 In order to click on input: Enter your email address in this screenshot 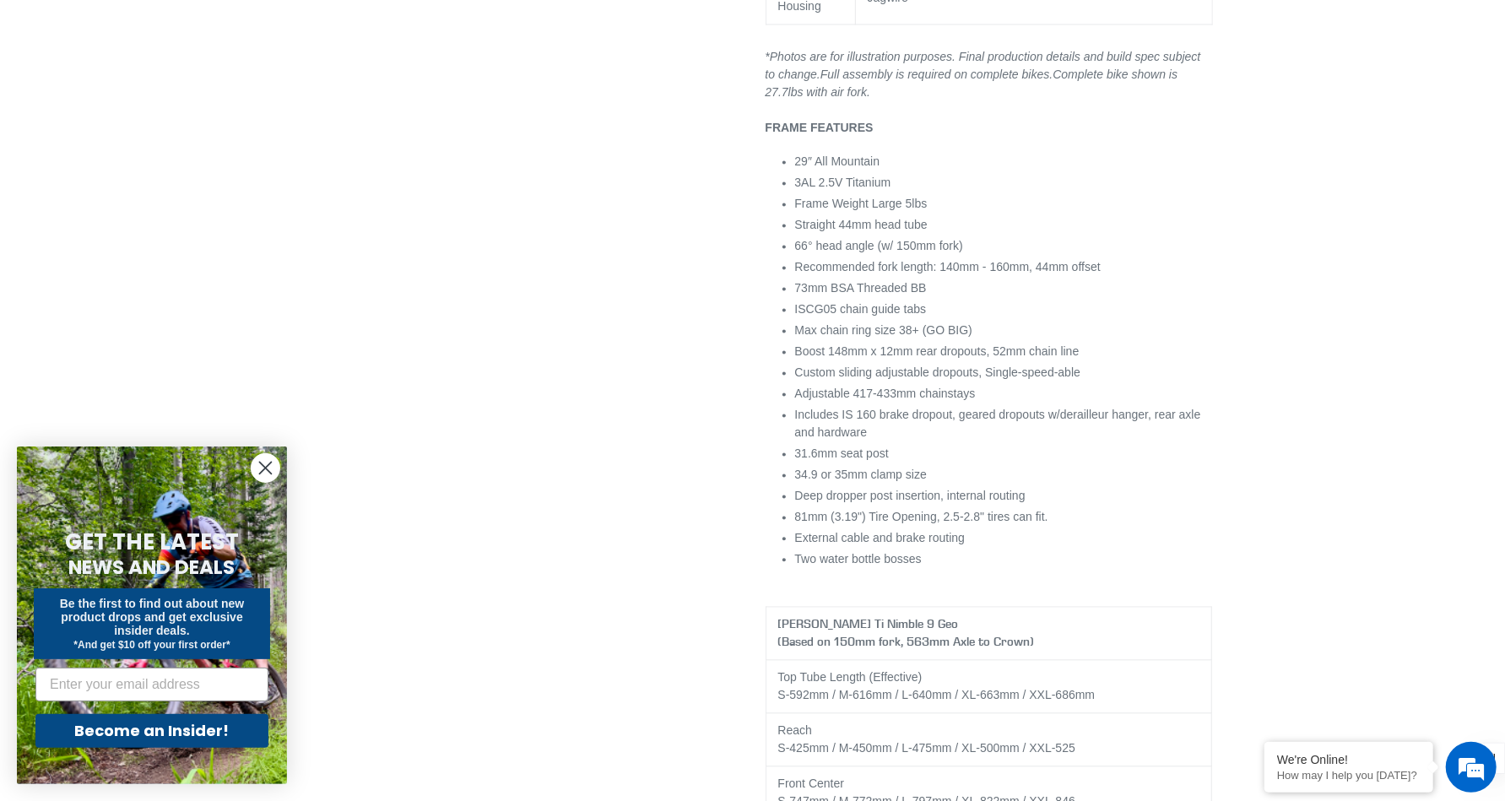, I will do `click(152, 685)`.